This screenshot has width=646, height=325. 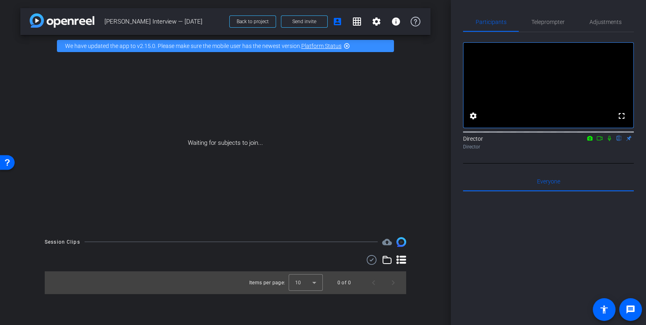 What do you see at coordinates (396, 22) in the screenshot?
I see `mat-icon: info` at bounding box center [396, 22].